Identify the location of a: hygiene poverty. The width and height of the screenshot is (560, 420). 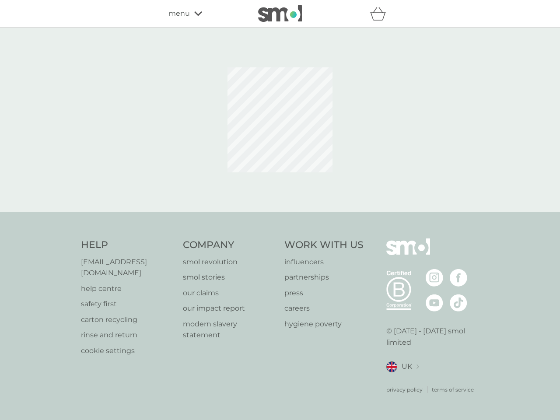
(324, 324).